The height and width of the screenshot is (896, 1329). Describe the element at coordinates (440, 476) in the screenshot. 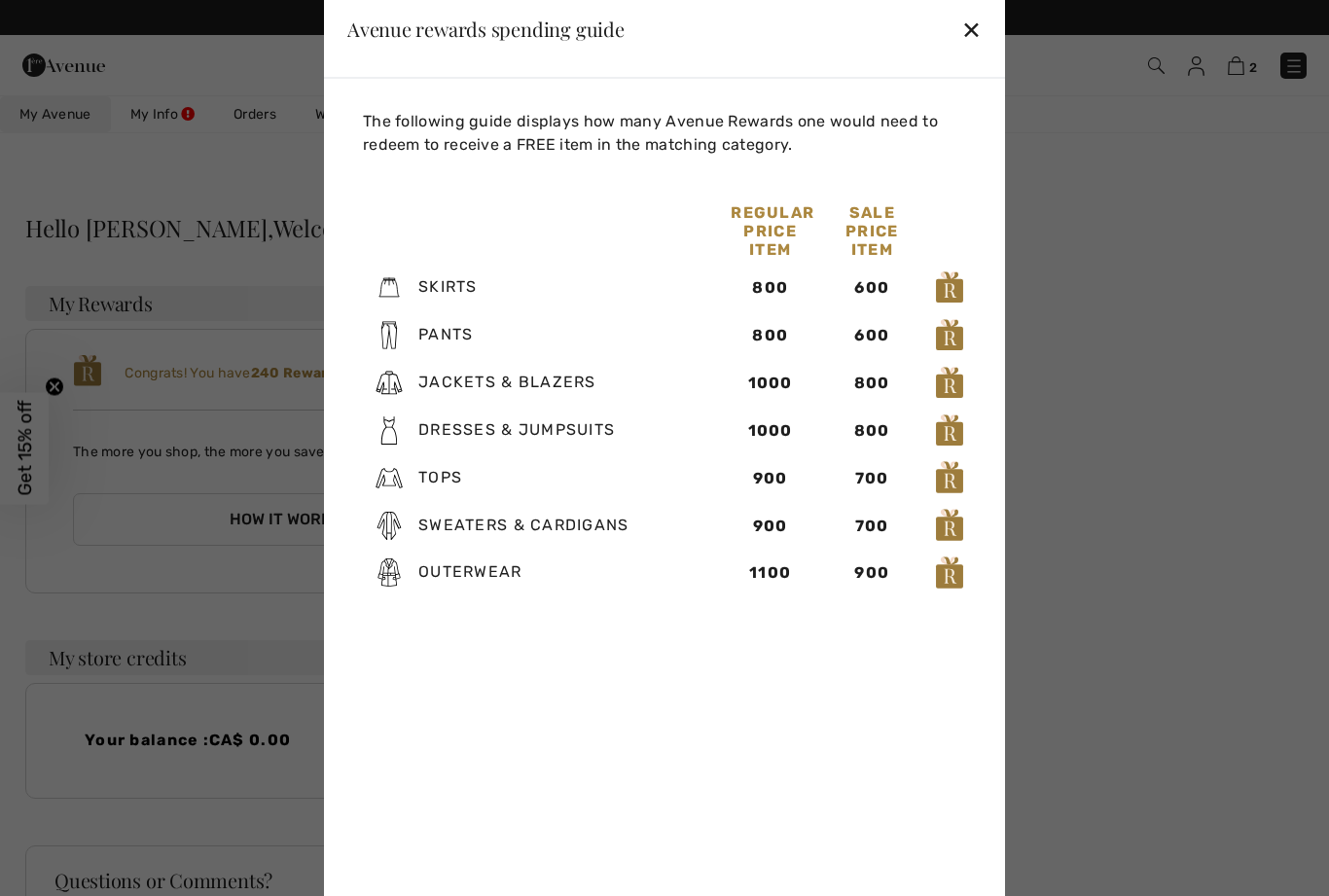

I see `span: Tops` at that location.